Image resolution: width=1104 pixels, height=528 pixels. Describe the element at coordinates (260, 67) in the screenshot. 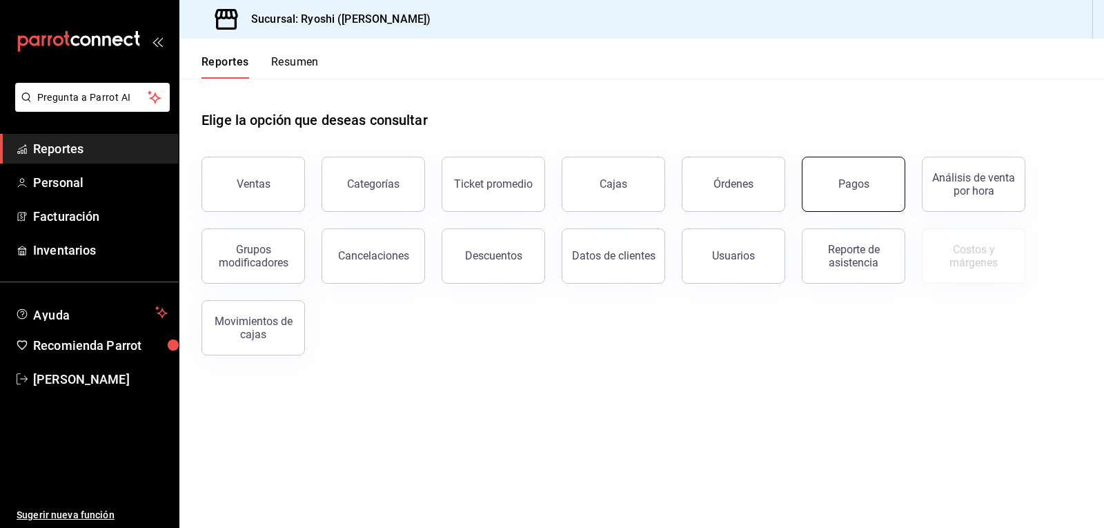

I see `div: navigation tabs` at that location.